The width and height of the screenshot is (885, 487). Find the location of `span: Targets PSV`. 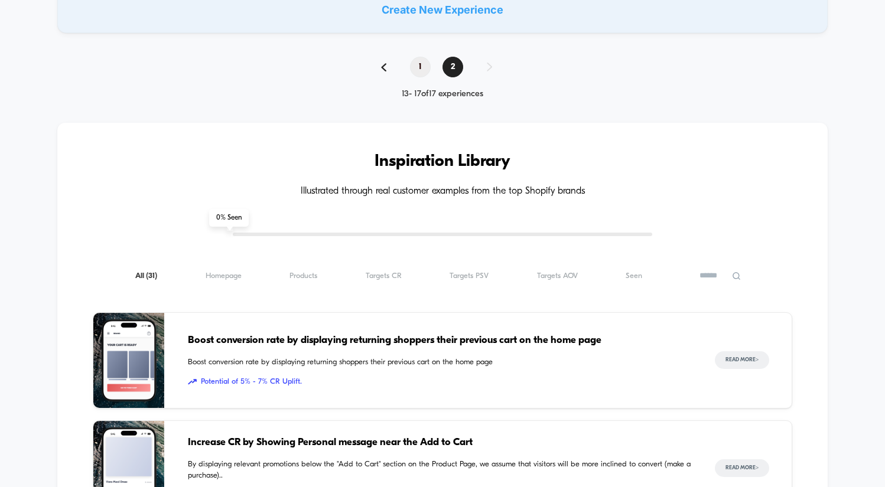

span: Targets PSV is located at coordinates (469, 276).